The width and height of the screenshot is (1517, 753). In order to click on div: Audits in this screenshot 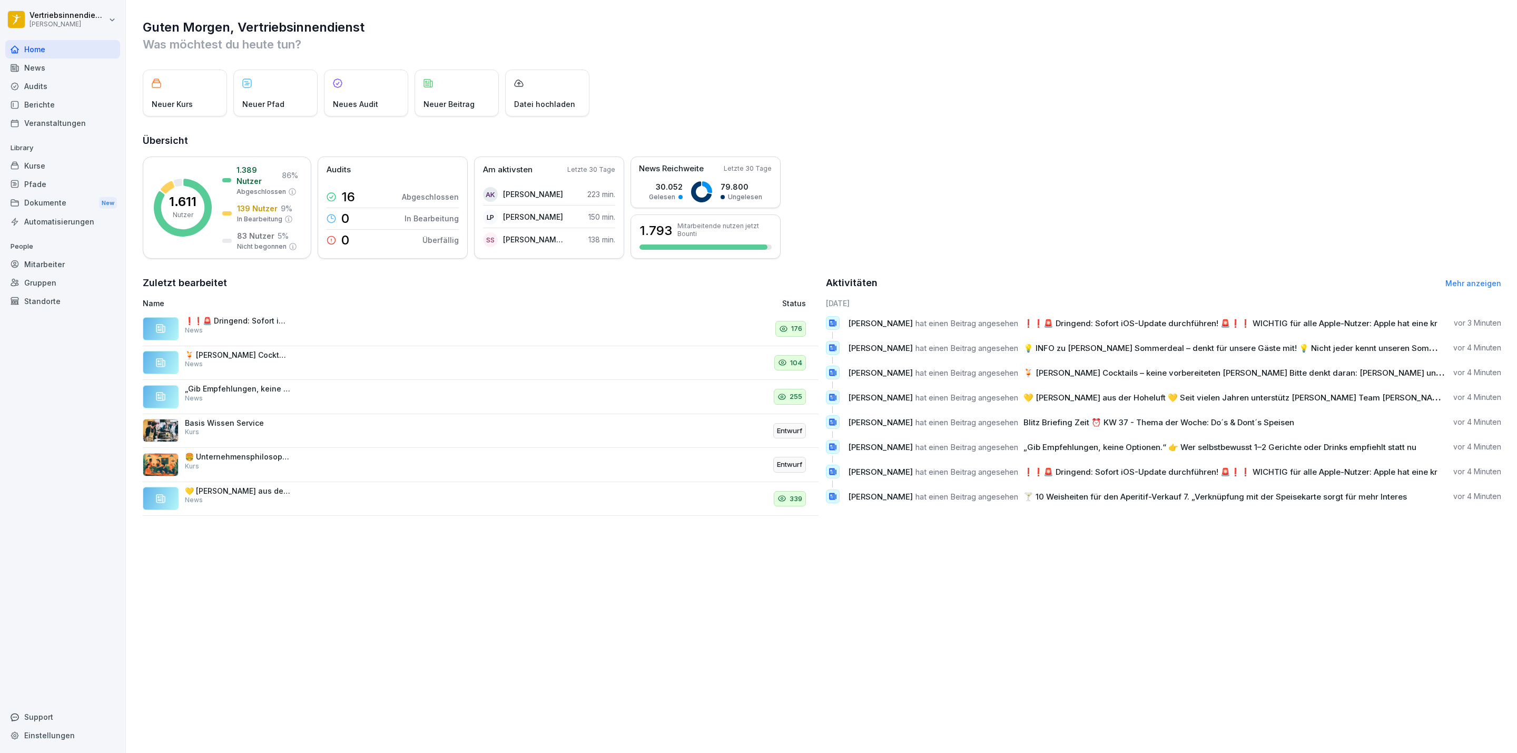, I will do `click(63, 86)`.